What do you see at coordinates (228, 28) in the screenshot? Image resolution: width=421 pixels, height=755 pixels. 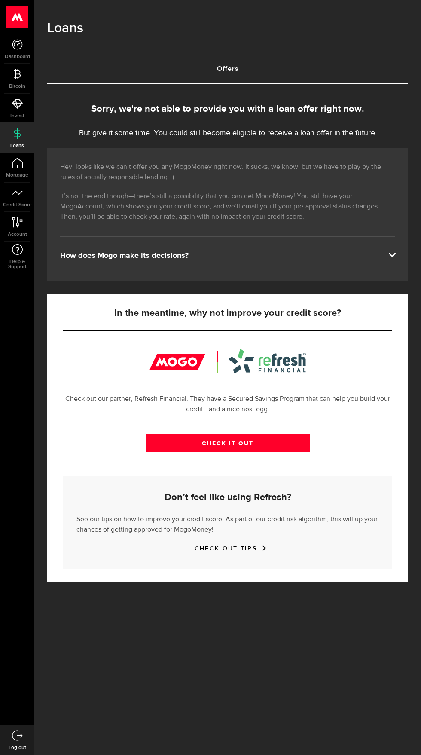 I see `h1: Loans` at bounding box center [228, 28].